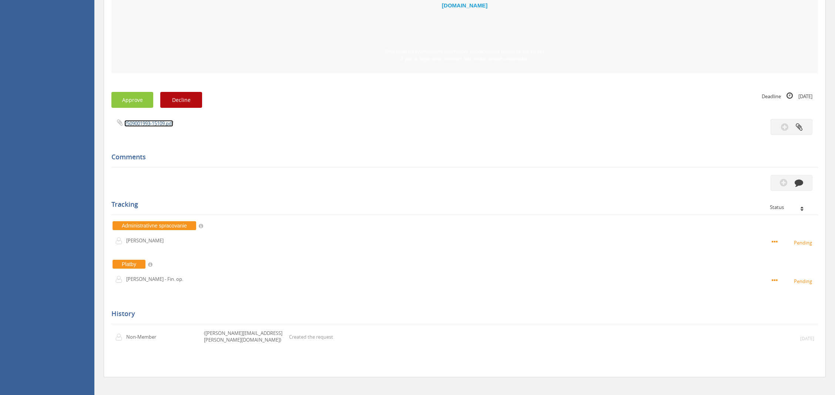 The height and width of the screenshot is (395, 835). I want to click on a: 2509001993-15109.pdf, so click(149, 123).